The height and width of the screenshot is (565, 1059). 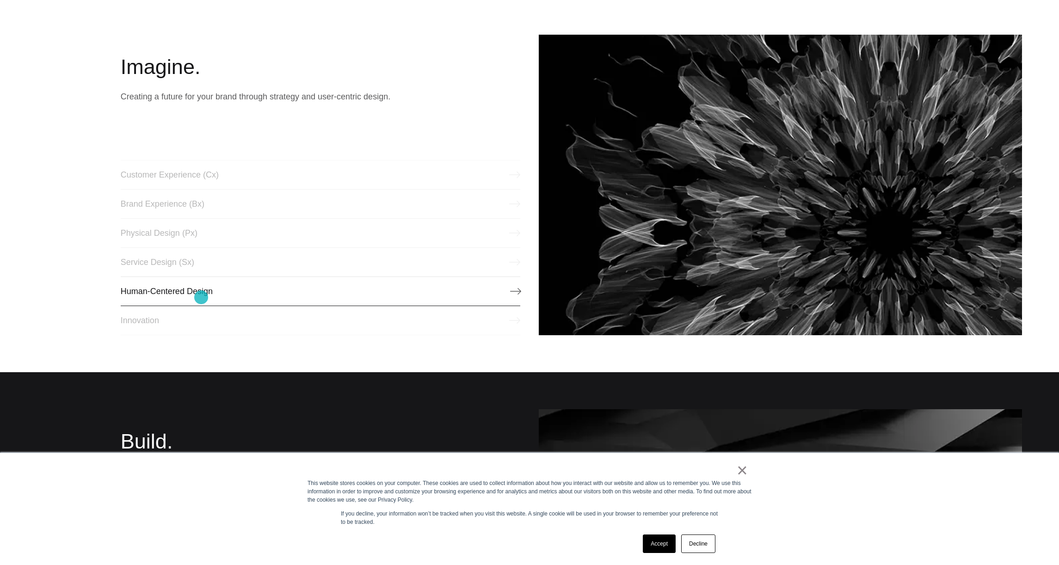 I want to click on p: If you decline, your information won’t be tracked when you visit this website. A single cookie wi..., so click(x=530, y=518).